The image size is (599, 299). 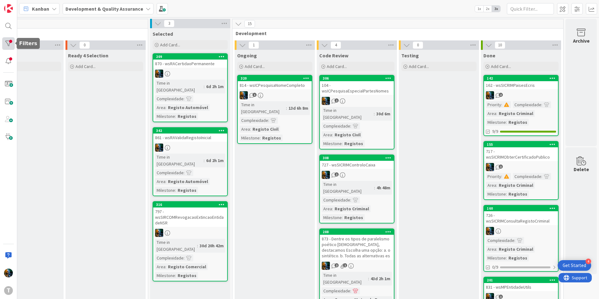 What do you see at coordinates (190, 217) in the screenshot?
I see `div: 797 - wsSIRCOMRevogacaoExtincaoEntidadeNSR` at bounding box center [190, 217].